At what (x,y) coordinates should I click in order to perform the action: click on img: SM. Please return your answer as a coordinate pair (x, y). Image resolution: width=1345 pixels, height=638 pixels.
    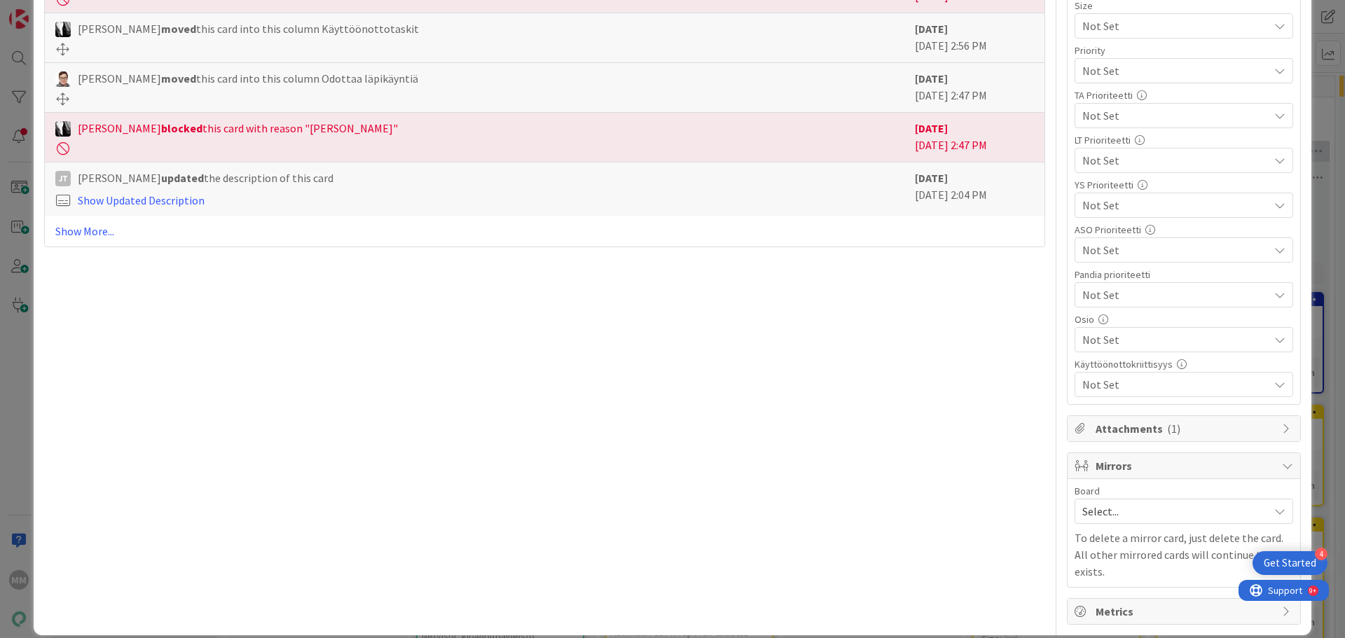
    Looking at the image, I should click on (63, 79).